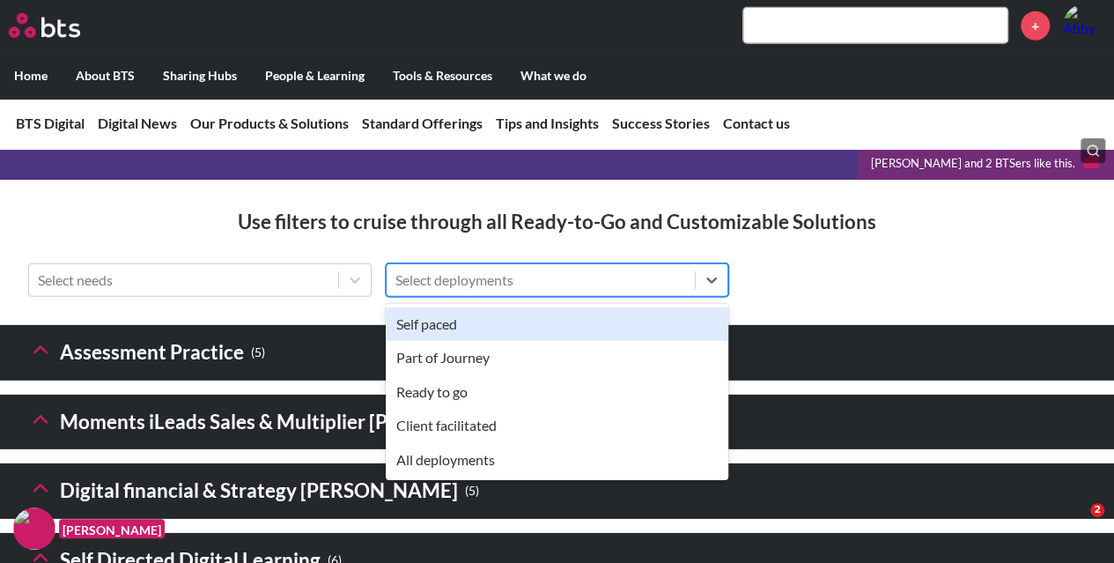 The height and width of the screenshot is (563, 1114). What do you see at coordinates (50, 122) in the screenshot?
I see `a: BTS Digital` at bounding box center [50, 122].